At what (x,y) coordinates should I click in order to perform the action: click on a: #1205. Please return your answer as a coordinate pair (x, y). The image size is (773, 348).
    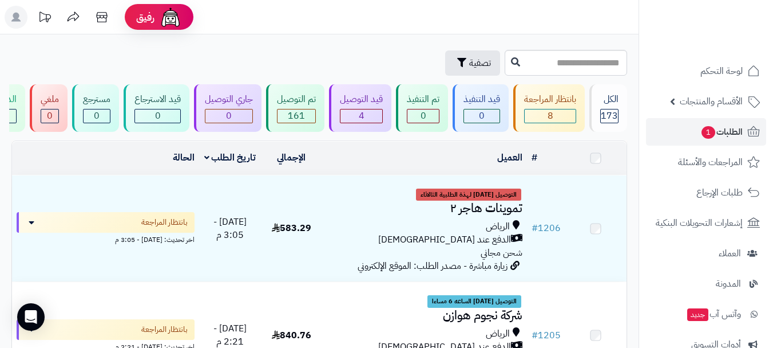
    Looking at the image, I should click on (546, 335).